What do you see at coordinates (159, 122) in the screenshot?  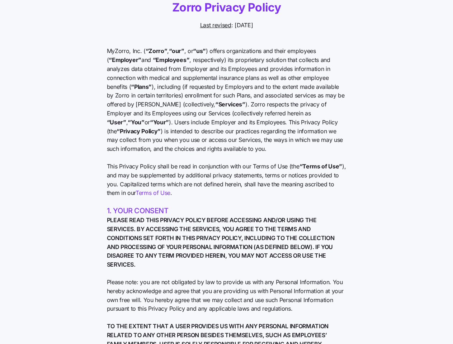 I see `b: “Your”` at bounding box center [159, 122].